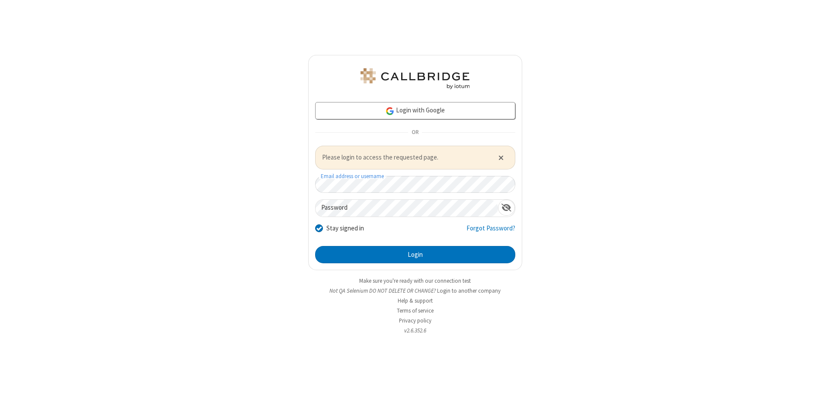 Image resolution: width=830 pixels, height=396 pixels. What do you see at coordinates (415, 184) in the screenshot?
I see `input: Email address or username` at bounding box center [415, 184].